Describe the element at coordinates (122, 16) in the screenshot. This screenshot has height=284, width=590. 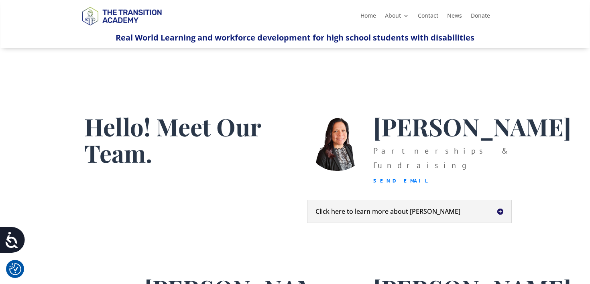
I see `img: TTA Brand_TTA Primary Logo_Horizontal_Light BG` at that location.